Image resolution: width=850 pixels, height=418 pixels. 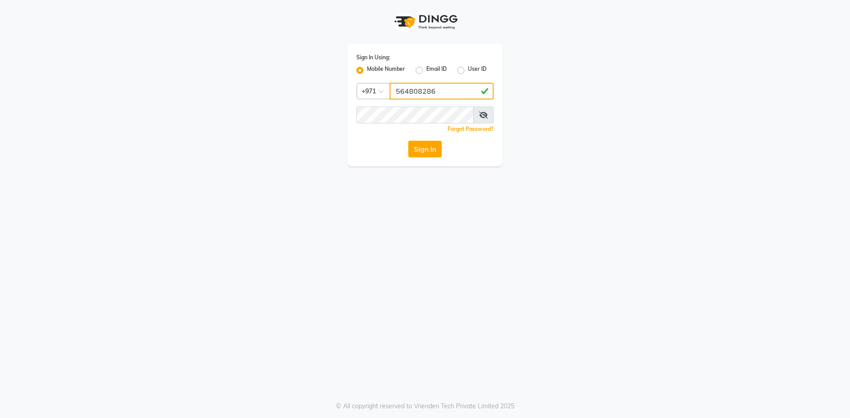 I want to click on label: Sign In Using:, so click(x=373, y=58).